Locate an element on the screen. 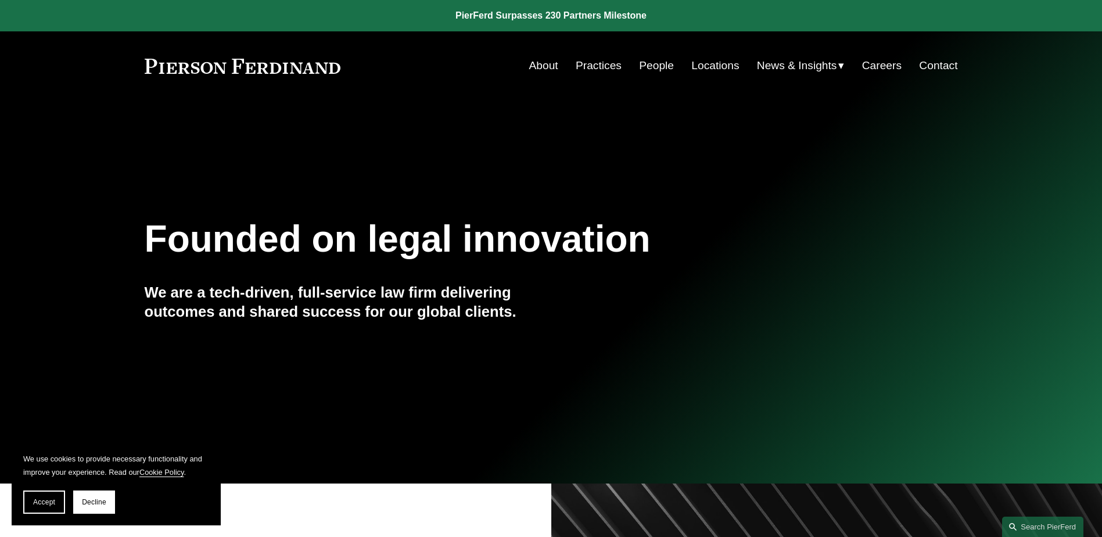  a: Contact is located at coordinates (938, 66).